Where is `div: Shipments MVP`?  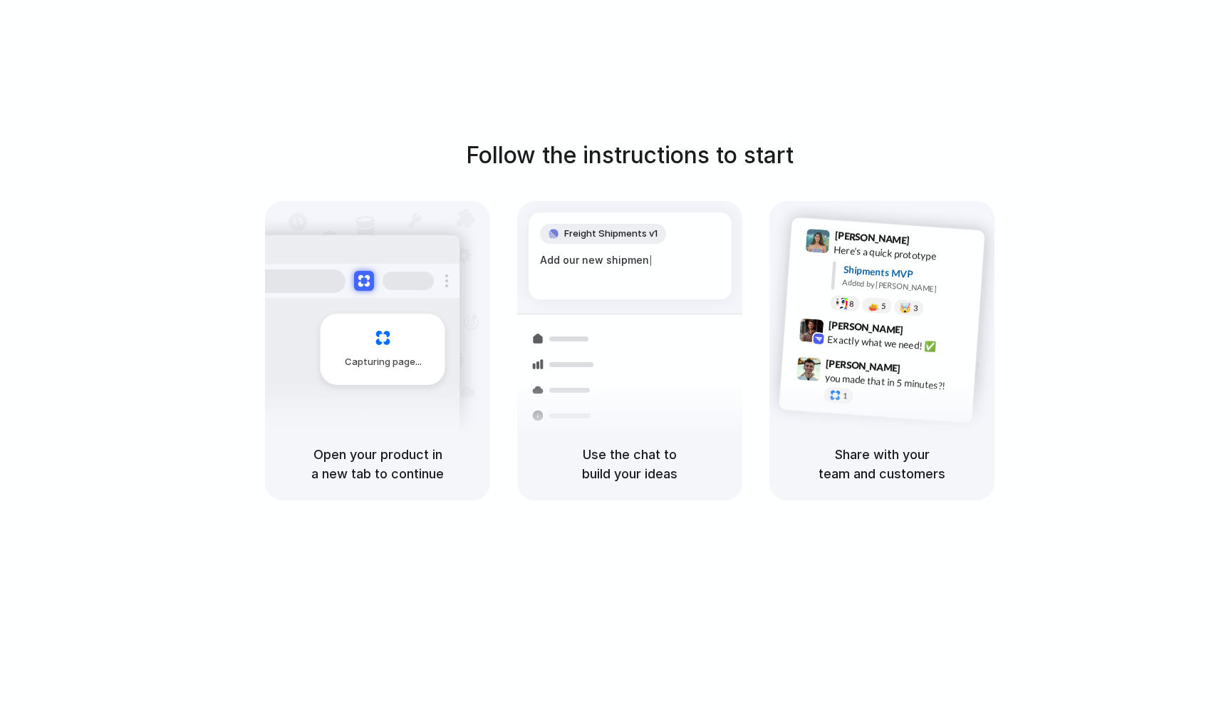
div: Shipments MVP is located at coordinates (908, 274).